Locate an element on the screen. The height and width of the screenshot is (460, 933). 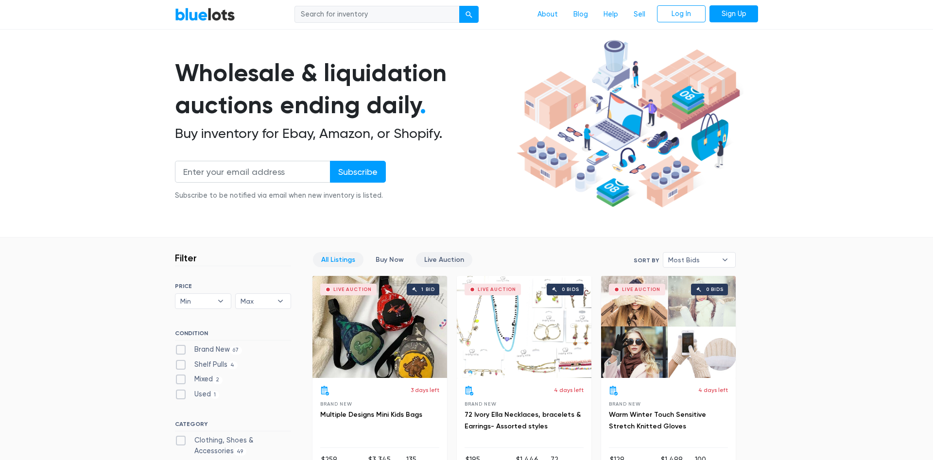
h6: PRICE is located at coordinates (233, 286).